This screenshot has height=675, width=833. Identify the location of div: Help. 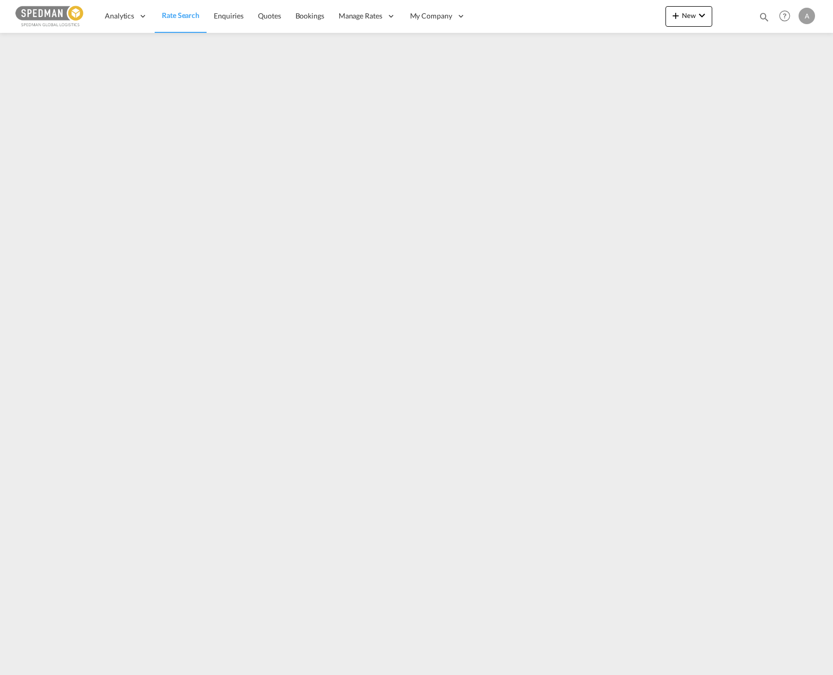
(787, 16).